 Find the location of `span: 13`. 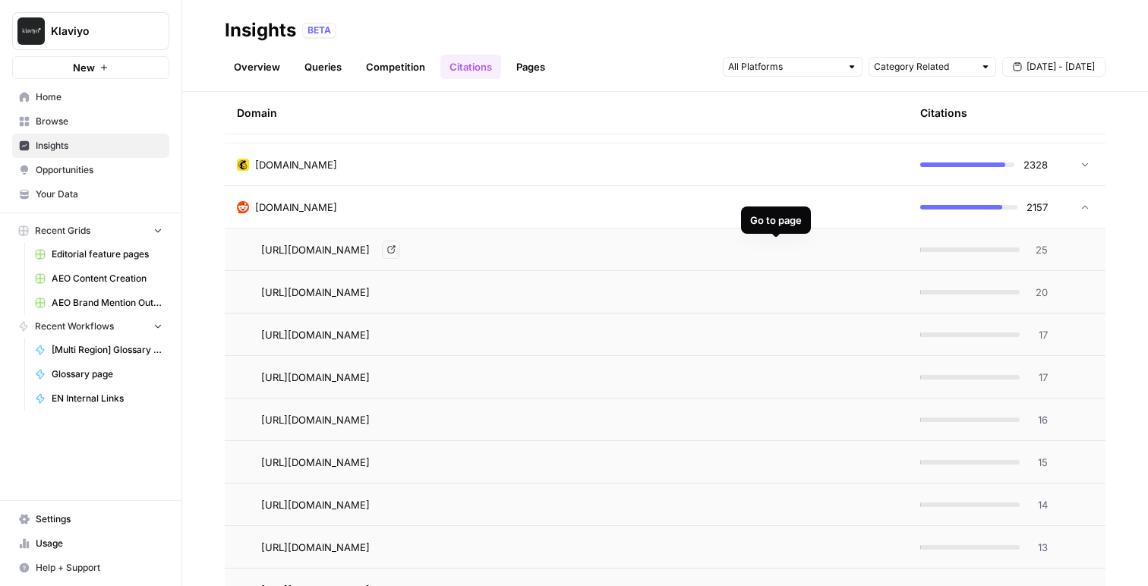

span: 13 is located at coordinates (1038, 547).